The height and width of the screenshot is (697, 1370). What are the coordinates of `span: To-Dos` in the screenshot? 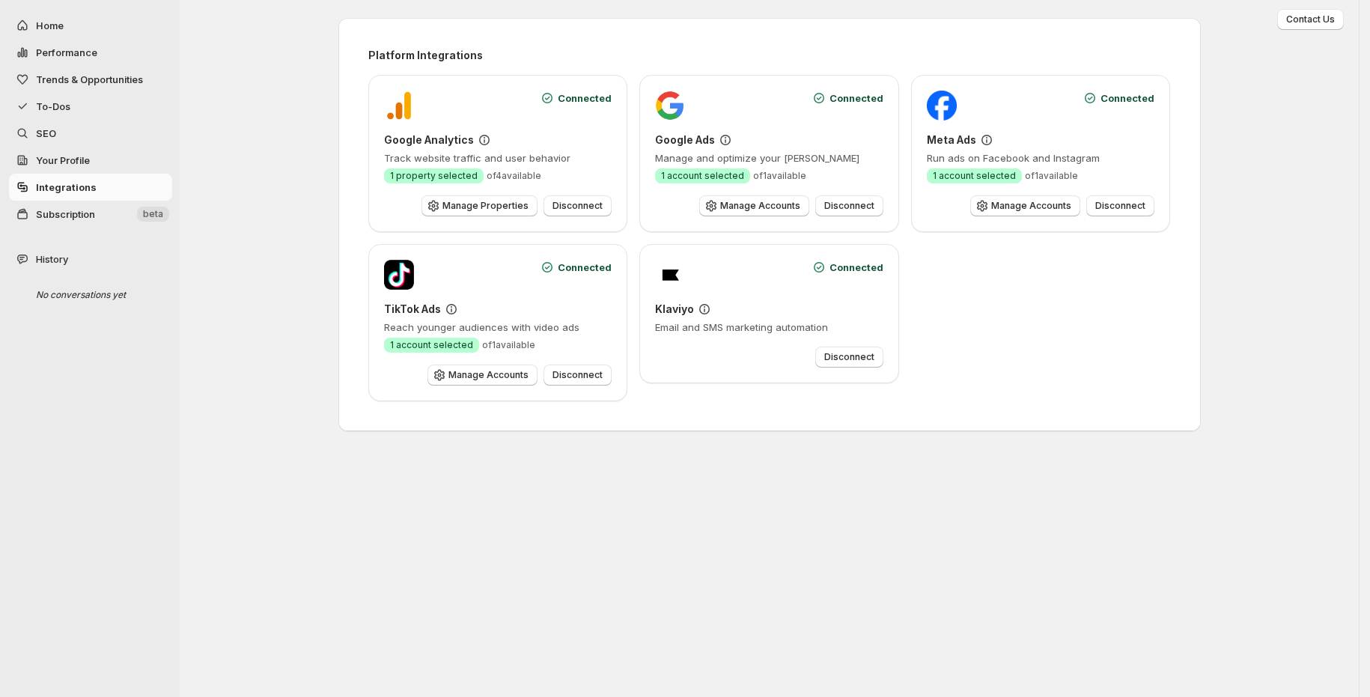 It's located at (53, 106).